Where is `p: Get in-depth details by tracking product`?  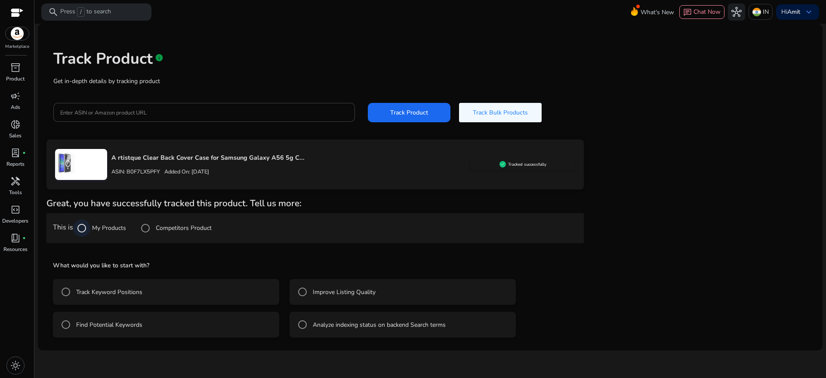
p: Get in-depth details by tracking product is located at coordinates (430, 81).